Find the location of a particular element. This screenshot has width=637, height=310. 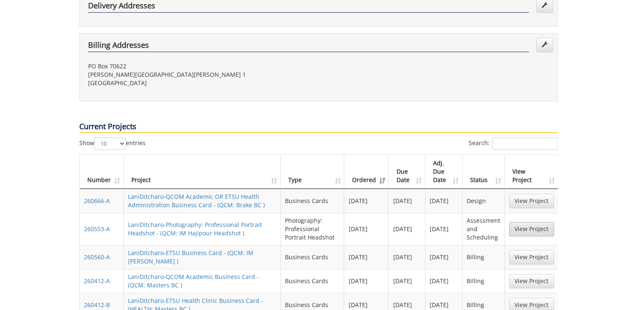

a: 260666-A is located at coordinates (97, 201).